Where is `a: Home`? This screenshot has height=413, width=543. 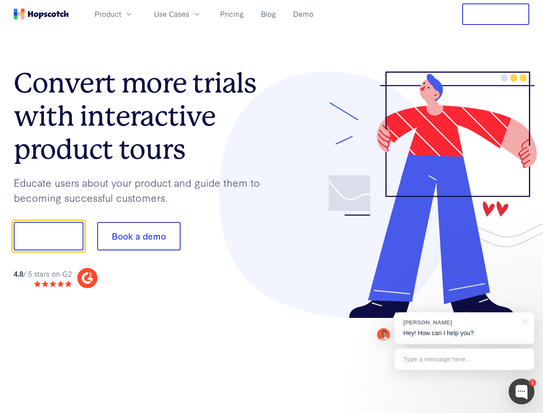
a: Home is located at coordinates (41, 14).